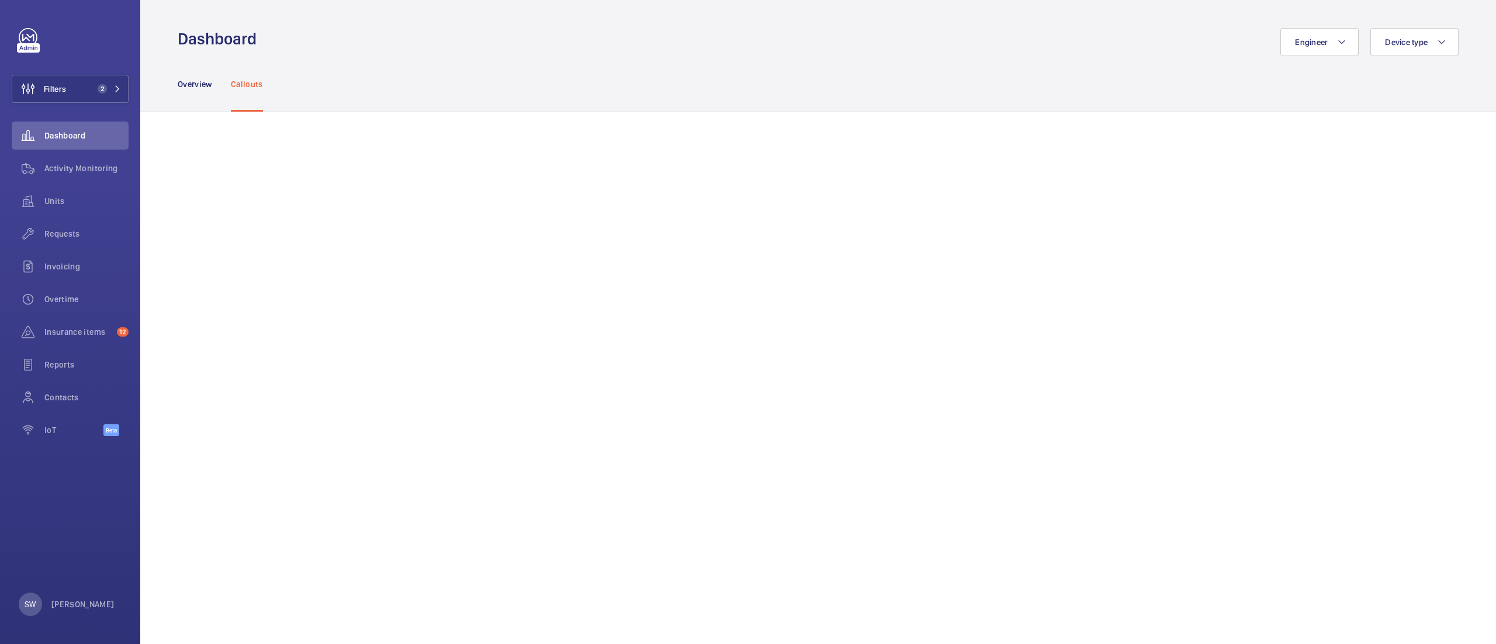  Describe the element at coordinates (220, 39) in the screenshot. I see `h1: Dashboard` at that location.